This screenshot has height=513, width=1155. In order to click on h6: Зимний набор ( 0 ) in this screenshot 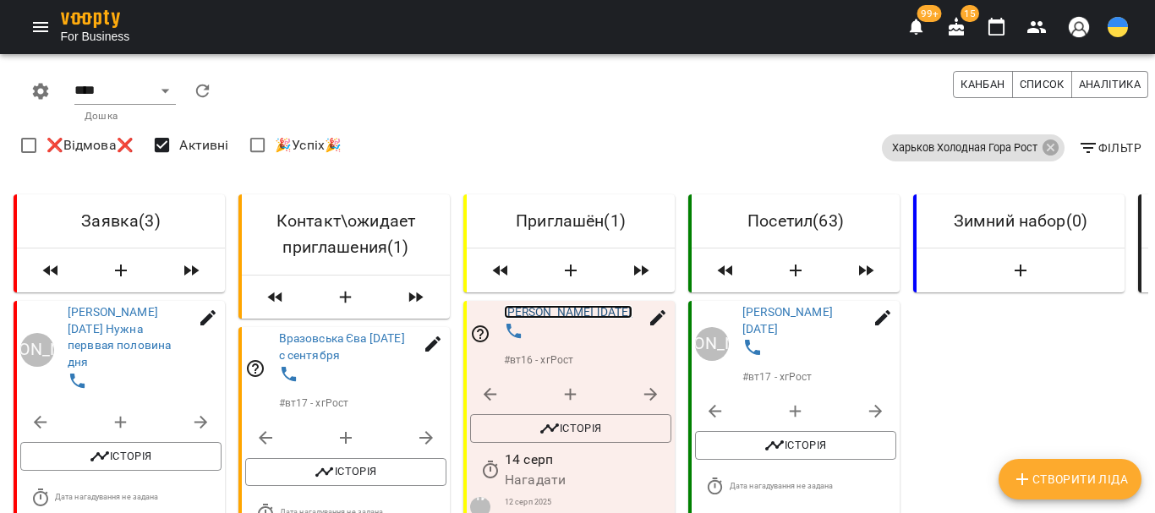, I will do `click(1021, 221)`.